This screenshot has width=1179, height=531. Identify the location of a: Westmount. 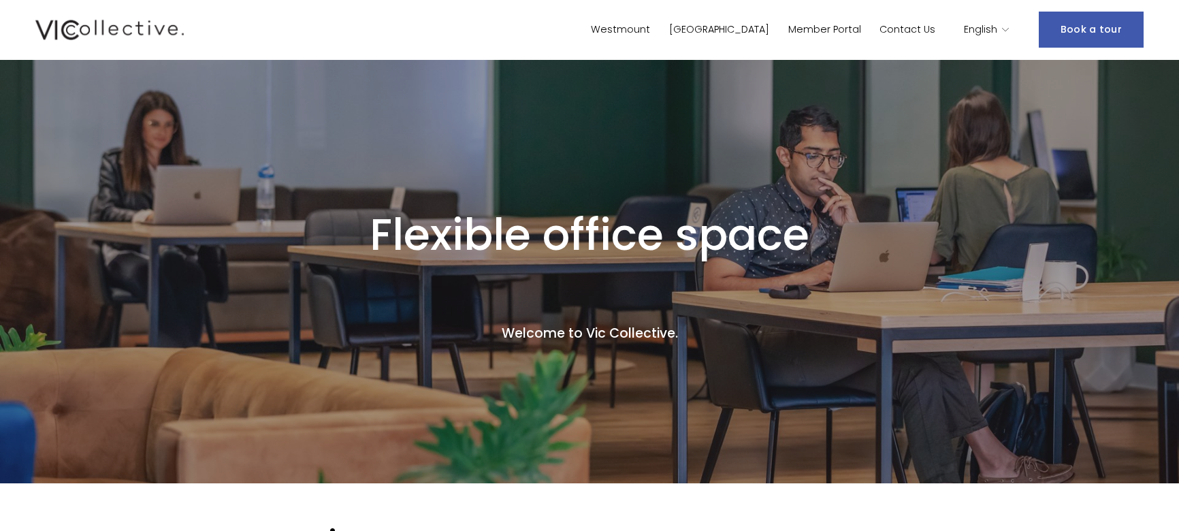
(620, 29).